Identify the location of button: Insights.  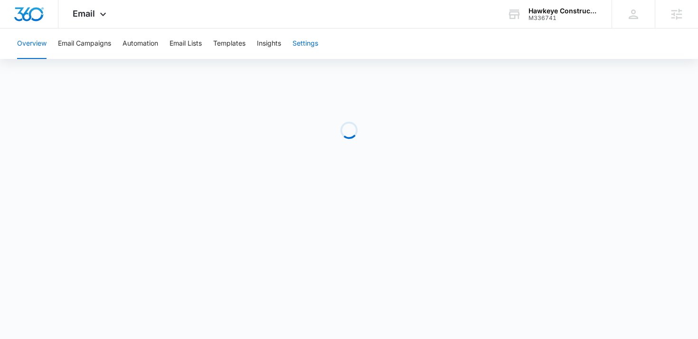
(269, 44).